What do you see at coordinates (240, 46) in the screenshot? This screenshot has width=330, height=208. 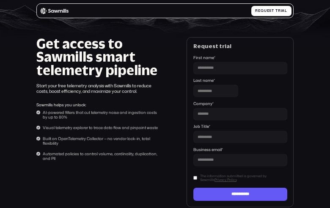 I see `div: Request trial` at bounding box center [240, 46].